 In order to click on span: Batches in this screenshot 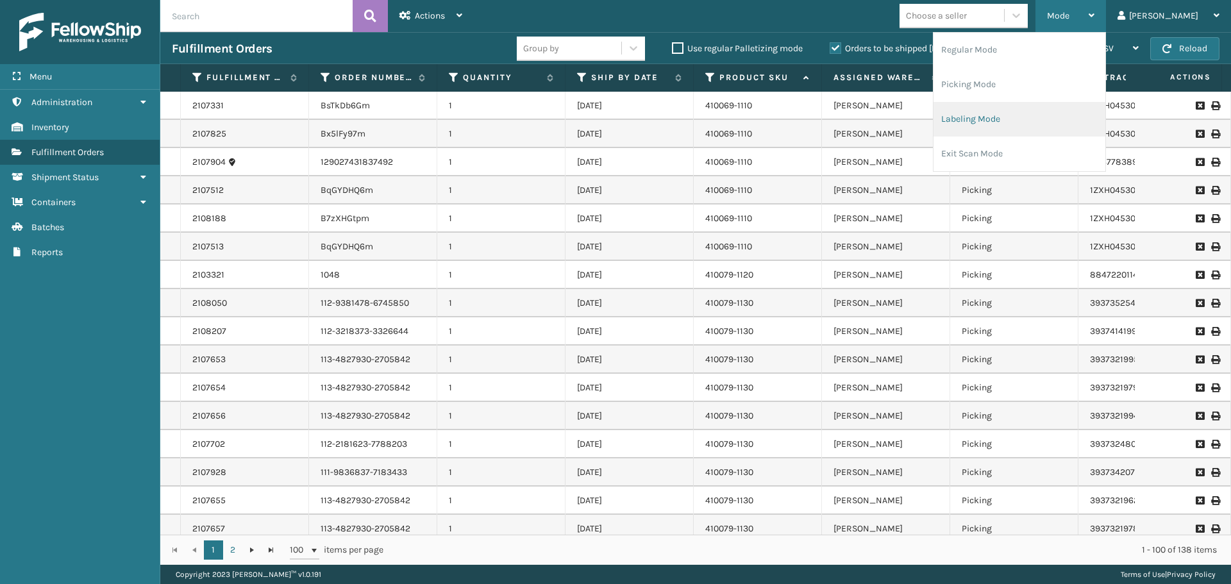, I will do `click(47, 227)`.